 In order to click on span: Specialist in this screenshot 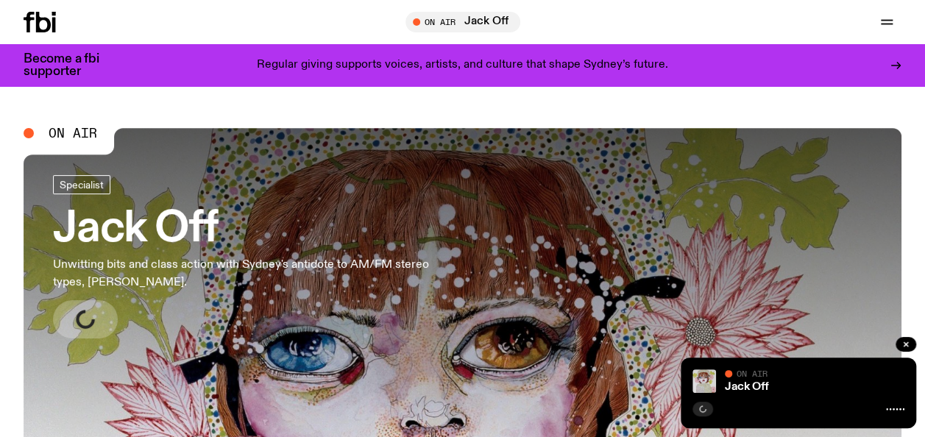, I will do `click(82, 185)`.